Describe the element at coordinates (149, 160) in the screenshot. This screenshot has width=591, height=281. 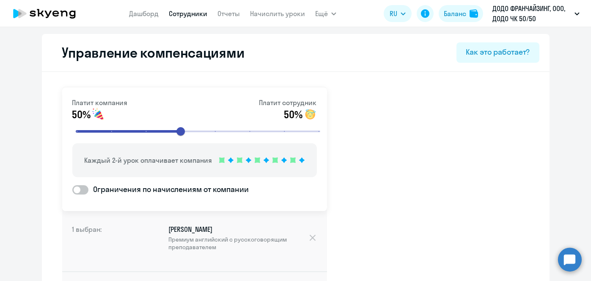
I see `p: Каждый 2-й урок оплачивает компания` at that location.